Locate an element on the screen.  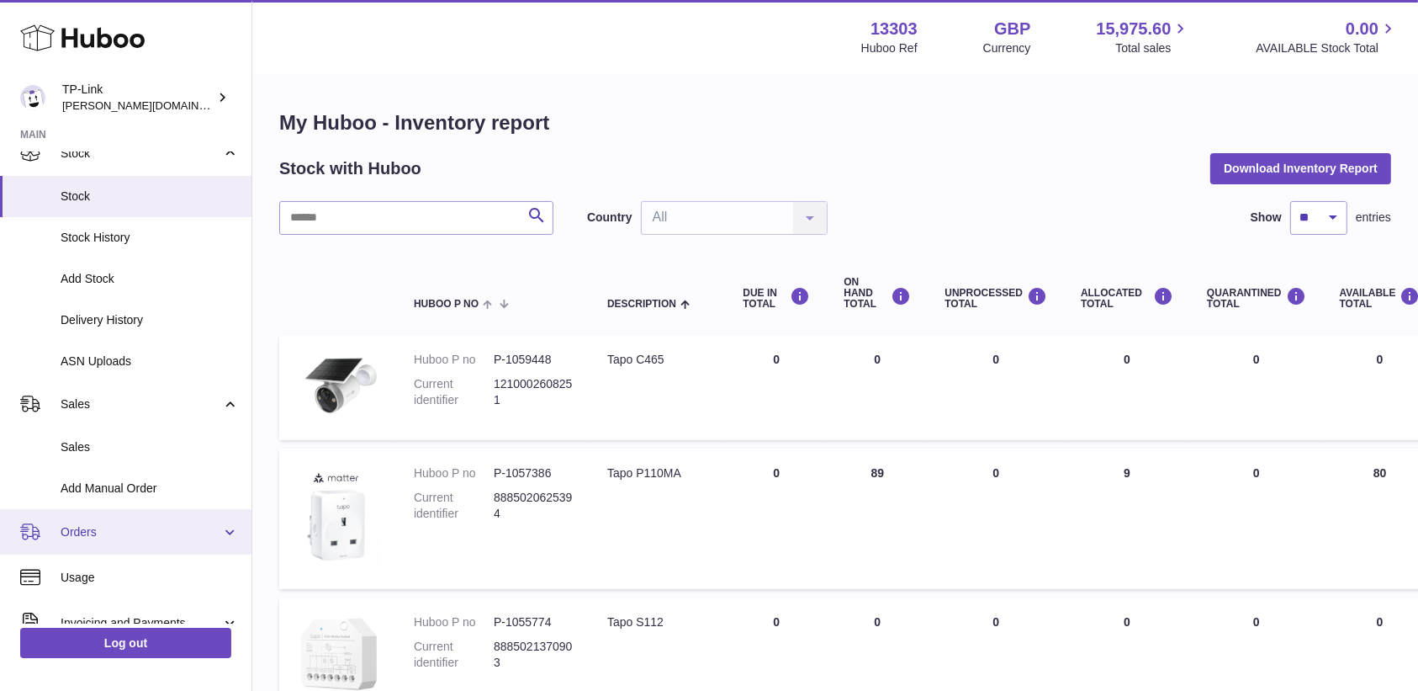
a: 0.00 AVAILABLE Stock Total is located at coordinates (1327, 37).